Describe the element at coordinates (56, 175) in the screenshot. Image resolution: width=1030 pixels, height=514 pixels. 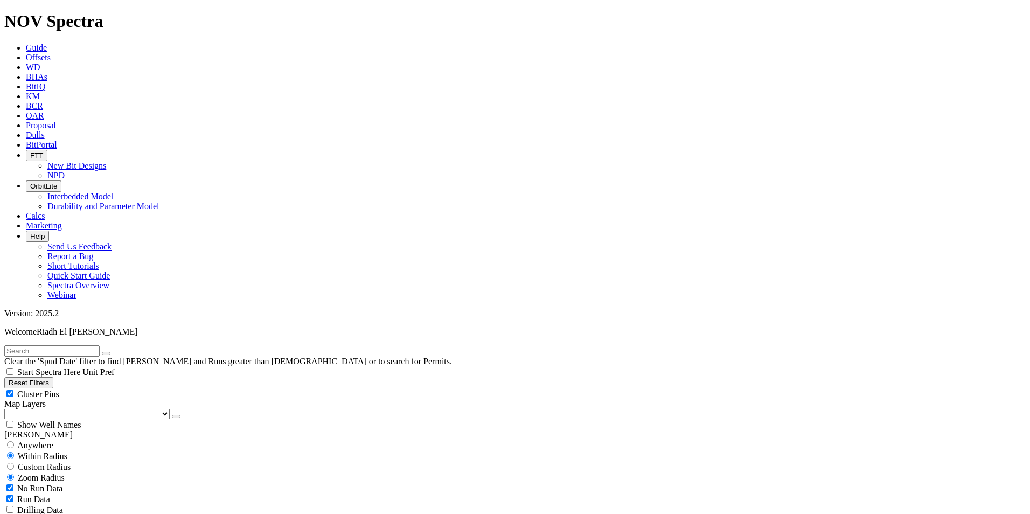
I see `a: NPD` at that location.